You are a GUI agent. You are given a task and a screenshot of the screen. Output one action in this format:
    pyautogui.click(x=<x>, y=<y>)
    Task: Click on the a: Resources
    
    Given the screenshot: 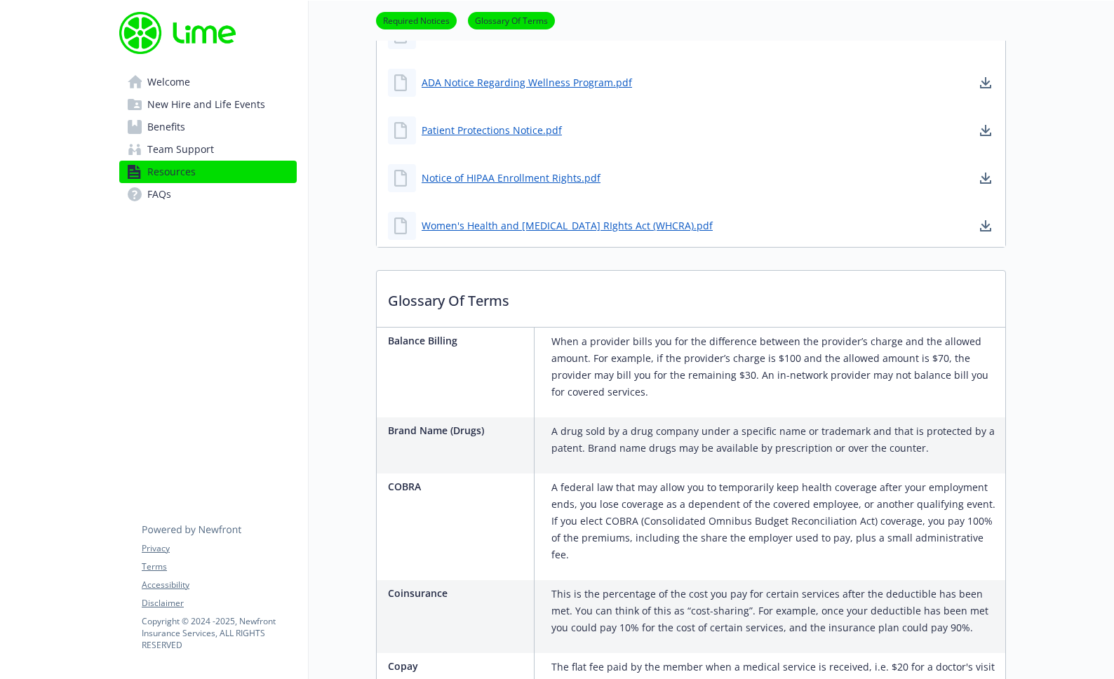 What is the action you would take?
    pyautogui.click(x=208, y=172)
    